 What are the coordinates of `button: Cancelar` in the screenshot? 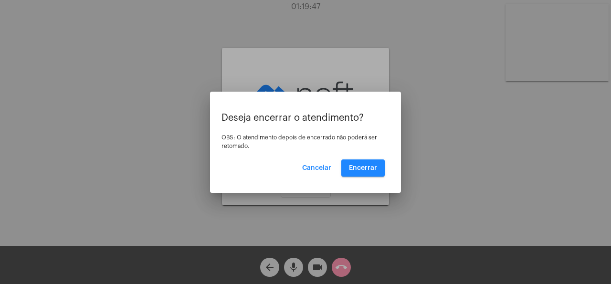 It's located at (317, 168).